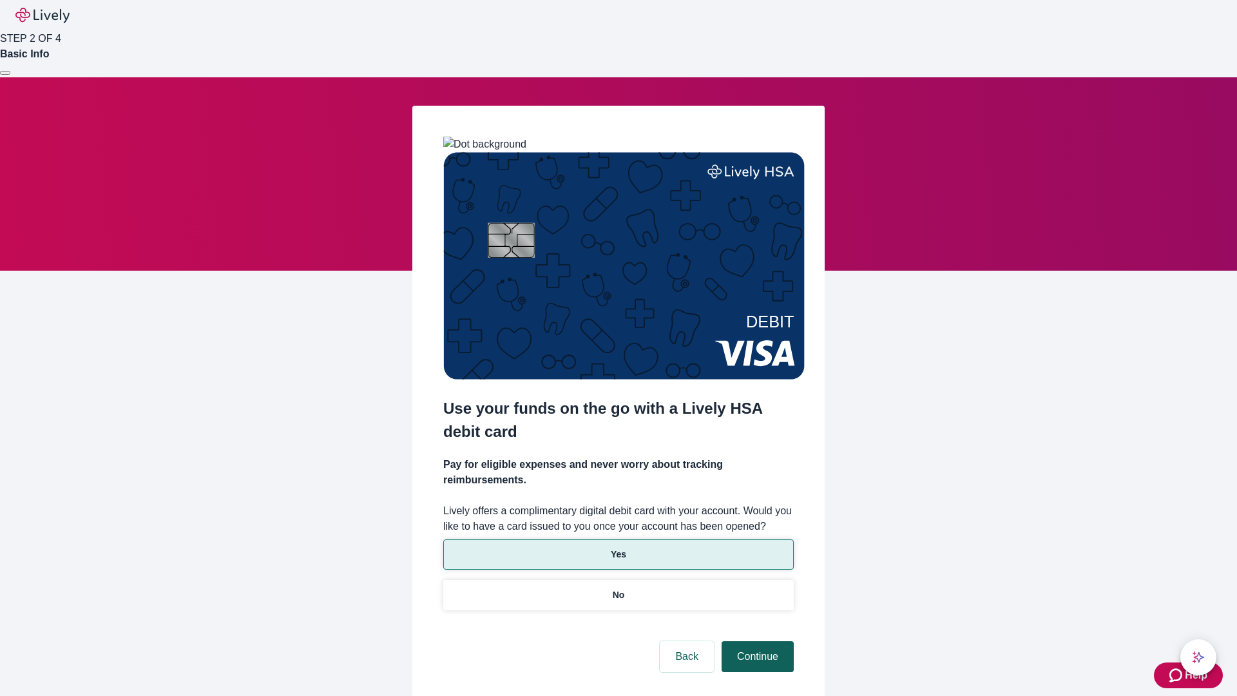 The width and height of the screenshot is (1237, 696). What do you see at coordinates (1188, 675) in the screenshot?
I see `button: Zendesk support iconHelp` at bounding box center [1188, 675].